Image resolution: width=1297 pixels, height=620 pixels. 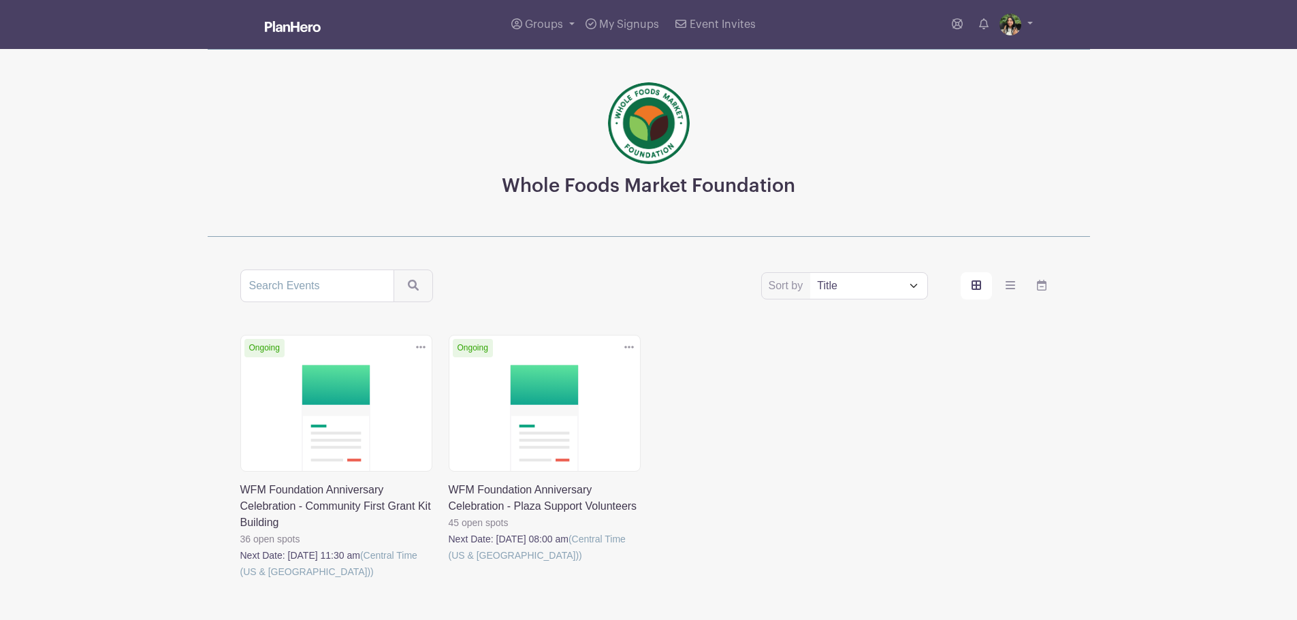 I want to click on img: logo_white-6c42ec7e38ccf1d336a20a19083b03d10ae64f83f12c07503d8b9e83406b4c7d.svg, so click(x=293, y=27).